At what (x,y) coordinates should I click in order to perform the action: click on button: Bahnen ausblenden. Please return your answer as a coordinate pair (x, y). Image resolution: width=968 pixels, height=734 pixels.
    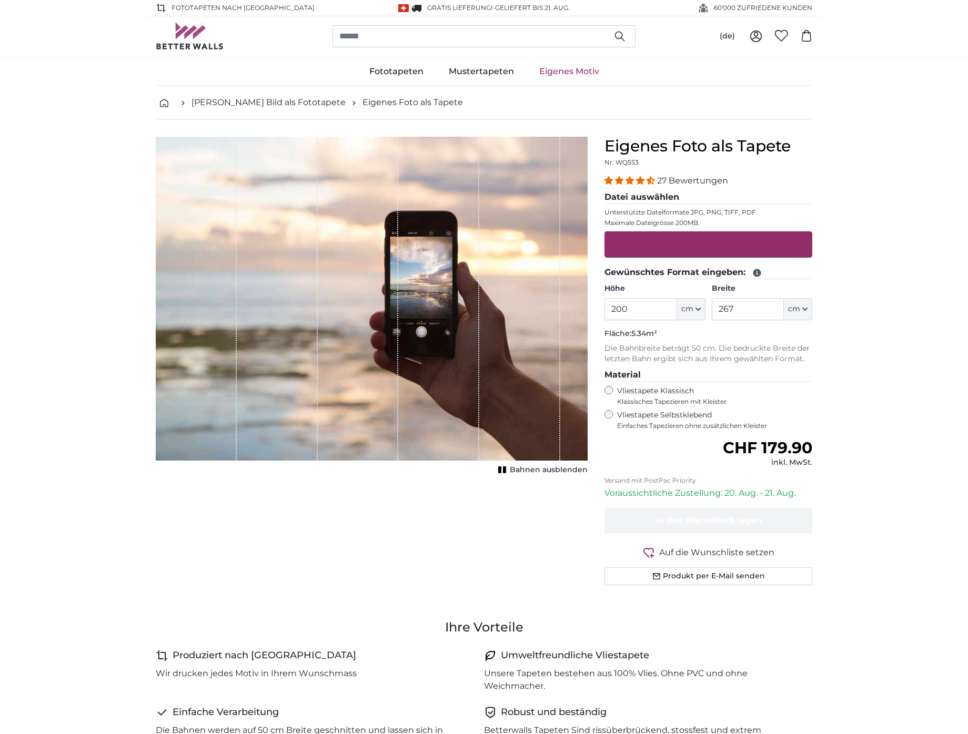
    Looking at the image, I should click on (541, 470).